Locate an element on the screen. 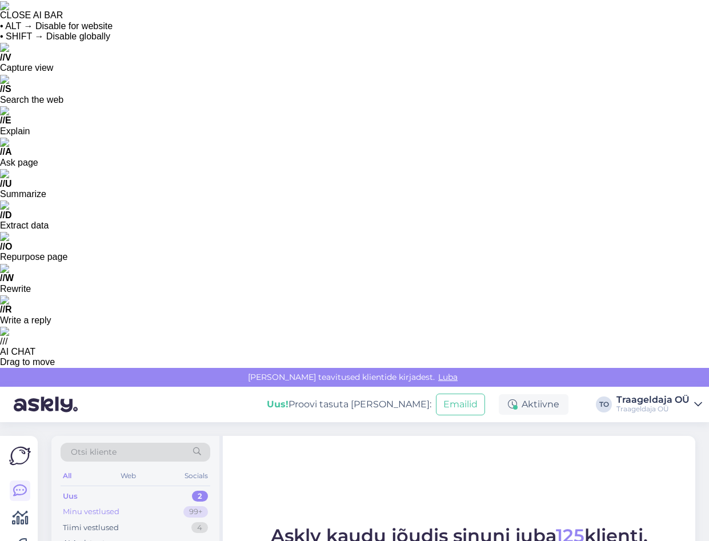  div: 2 is located at coordinates (200, 496).